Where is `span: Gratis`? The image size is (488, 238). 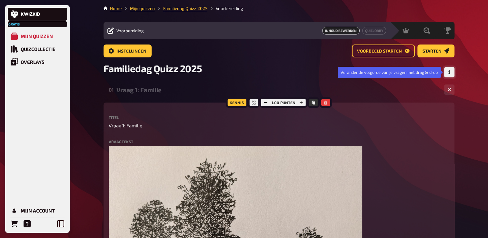 span: Gratis is located at coordinates (14, 24).